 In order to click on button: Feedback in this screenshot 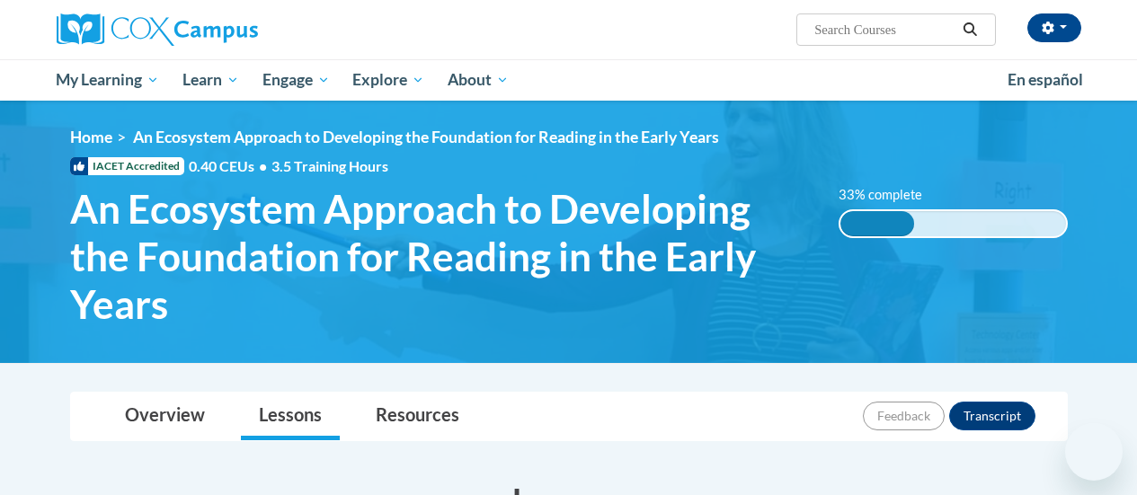, I will do `click(903, 416)`.